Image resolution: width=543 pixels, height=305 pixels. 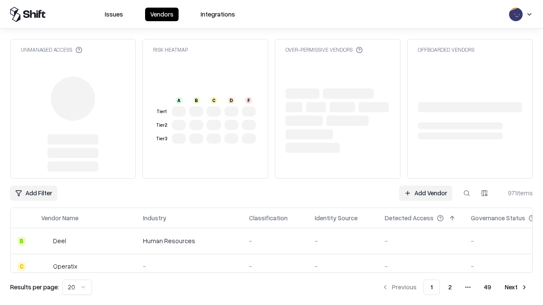 What do you see at coordinates (217, 14) in the screenshot?
I see `button: Integrations` at bounding box center [217, 14].